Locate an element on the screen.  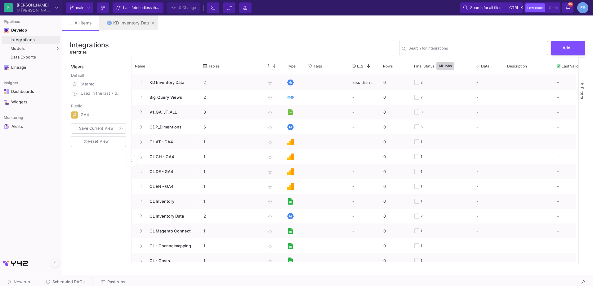
a: Navigation iconAlerts is located at coordinates (31, 127).